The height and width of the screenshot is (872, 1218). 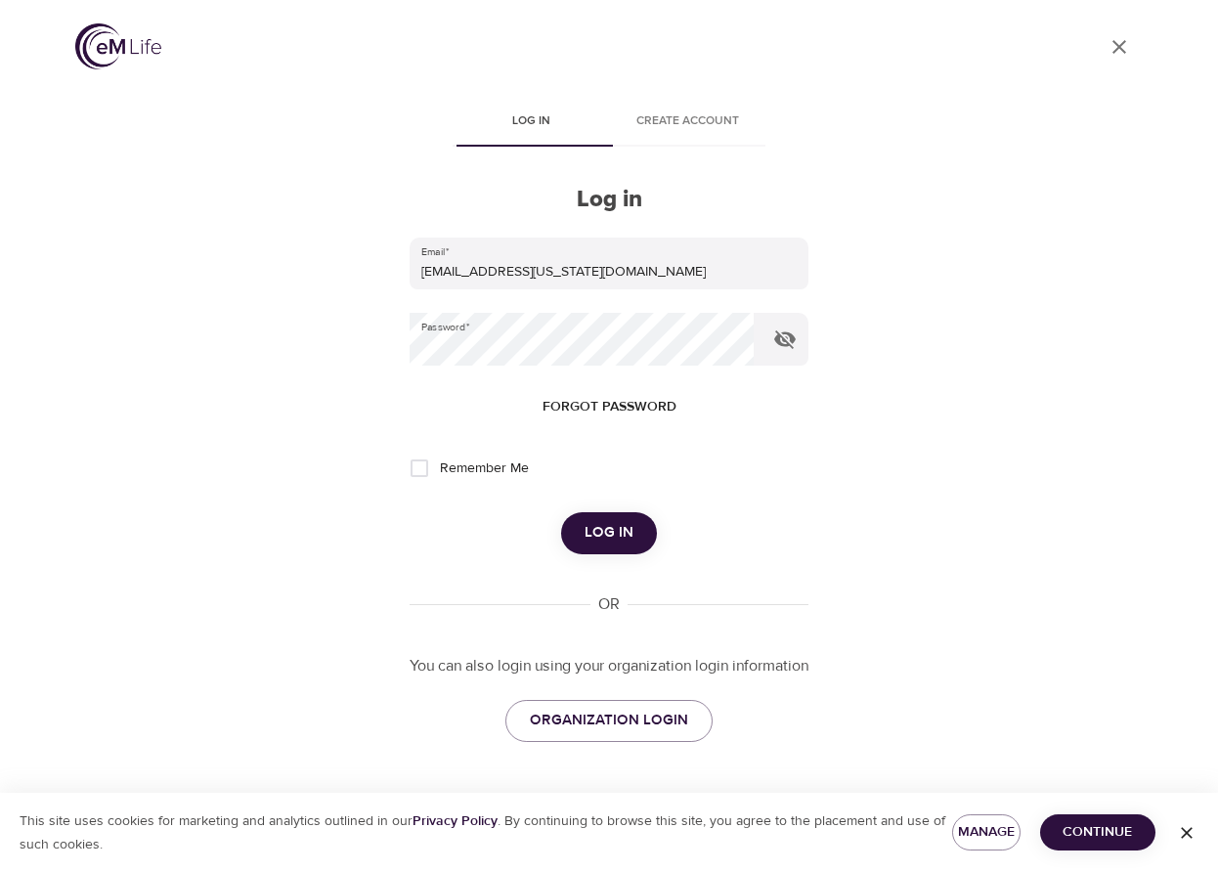 What do you see at coordinates (1119, 47) in the screenshot?
I see `a: close` at bounding box center [1119, 47].